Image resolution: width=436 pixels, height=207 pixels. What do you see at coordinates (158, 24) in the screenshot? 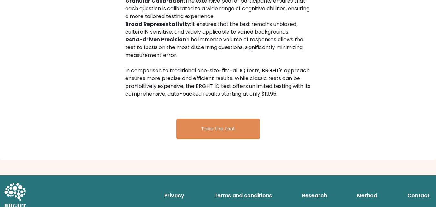
I see `b: Broad Representativity:` at bounding box center [158, 24].